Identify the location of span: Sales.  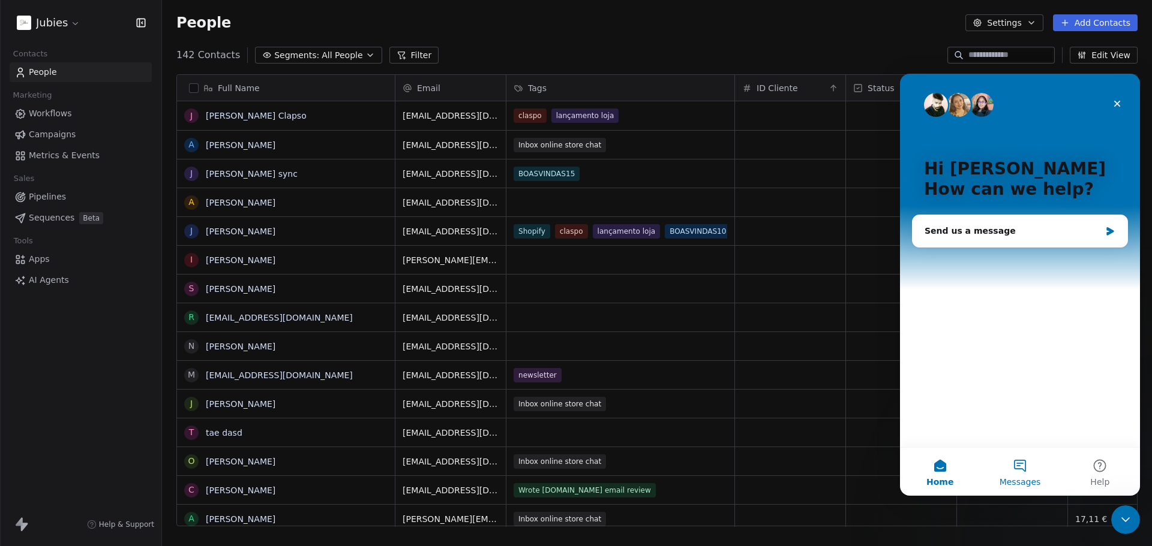
(24, 179).